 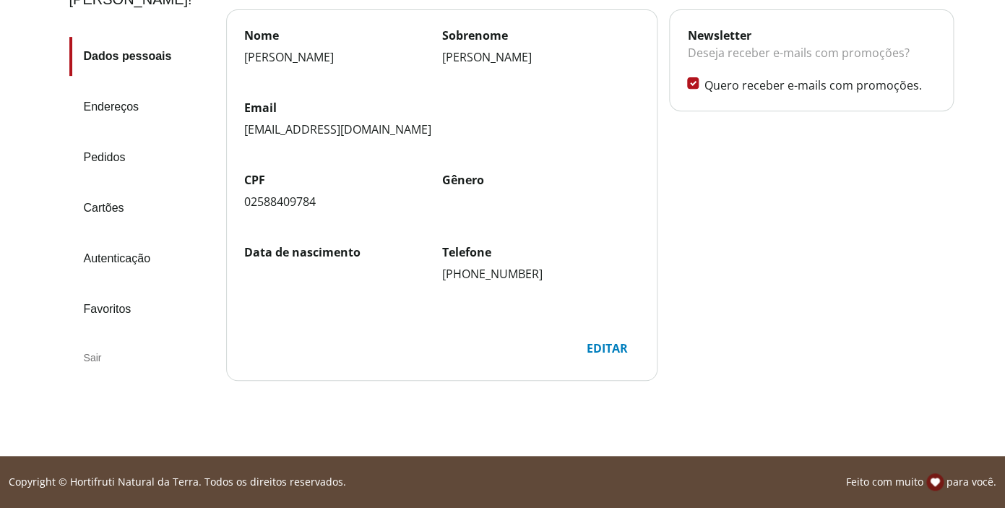 I want to click on a: Pedidos, so click(x=142, y=157).